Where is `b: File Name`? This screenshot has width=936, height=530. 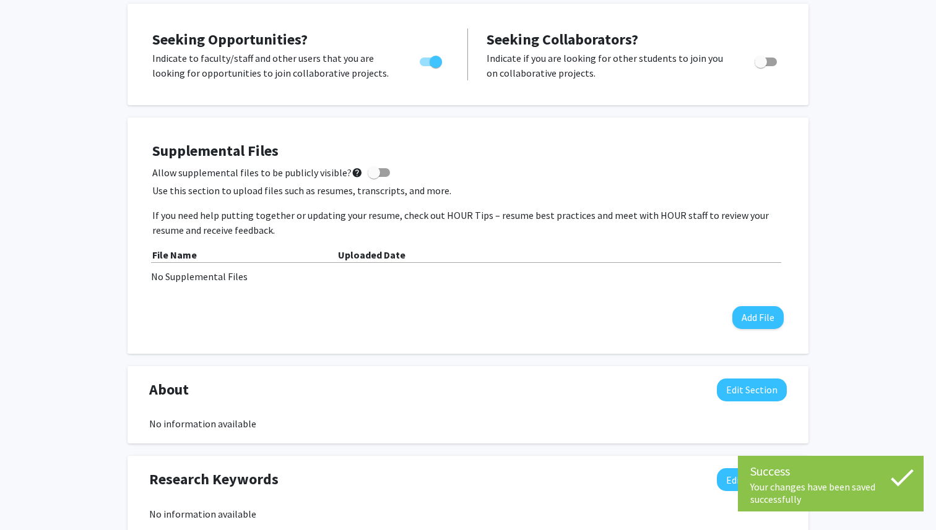
b: File Name is located at coordinates (175, 255).